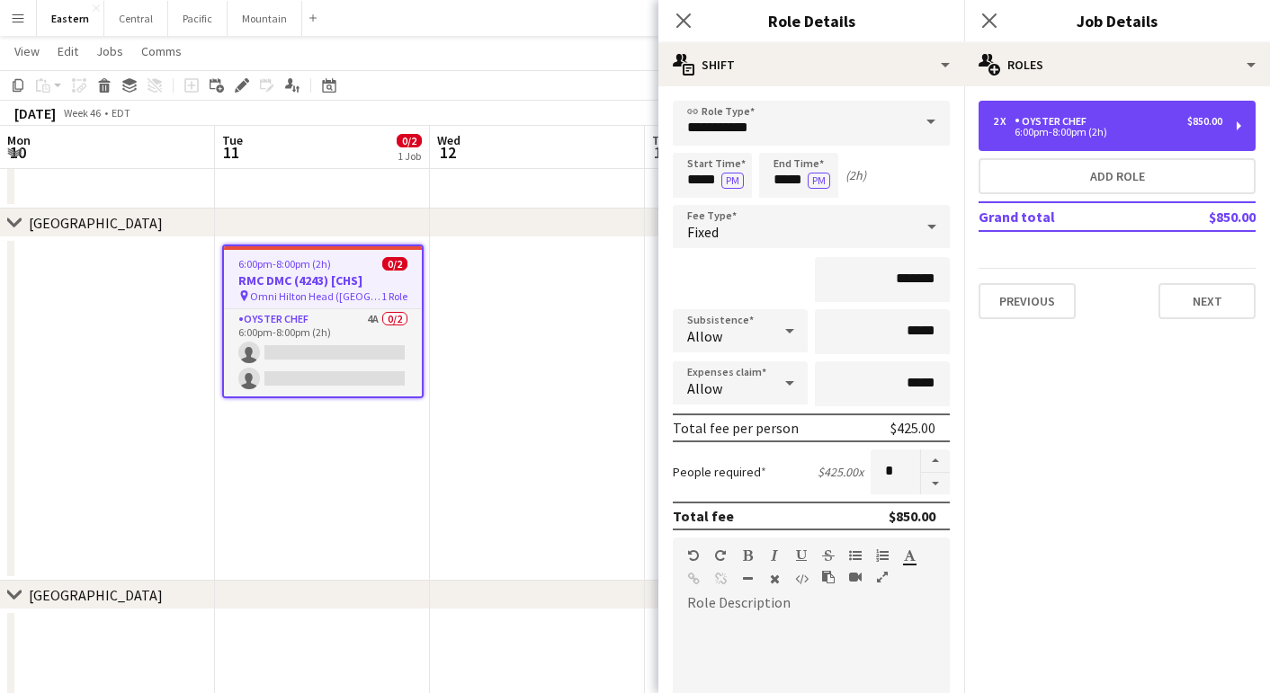  Describe the element at coordinates (855, 175) in the screenshot. I see `div: (2h)` at that location.